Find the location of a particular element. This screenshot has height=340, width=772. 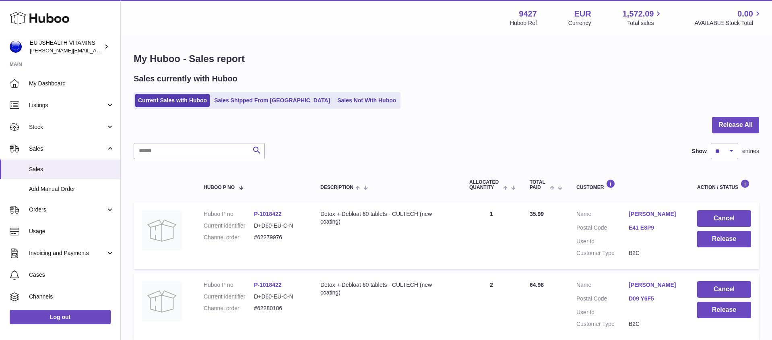

span: Orders is located at coordinates (67, 209).